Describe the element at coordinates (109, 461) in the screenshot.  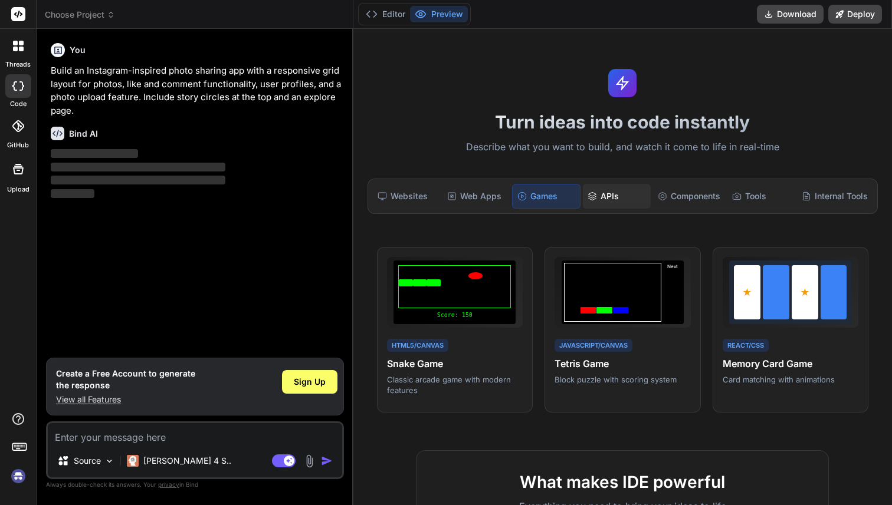
I see `img: Pick Models` at that location.